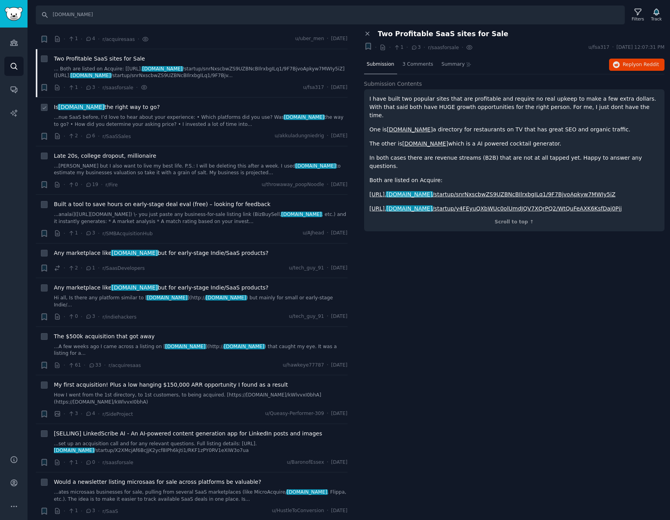  What do you see at coordinates (641, 65) in the screenshot?
I see `span: Reply` at bounding box center [641, 65].